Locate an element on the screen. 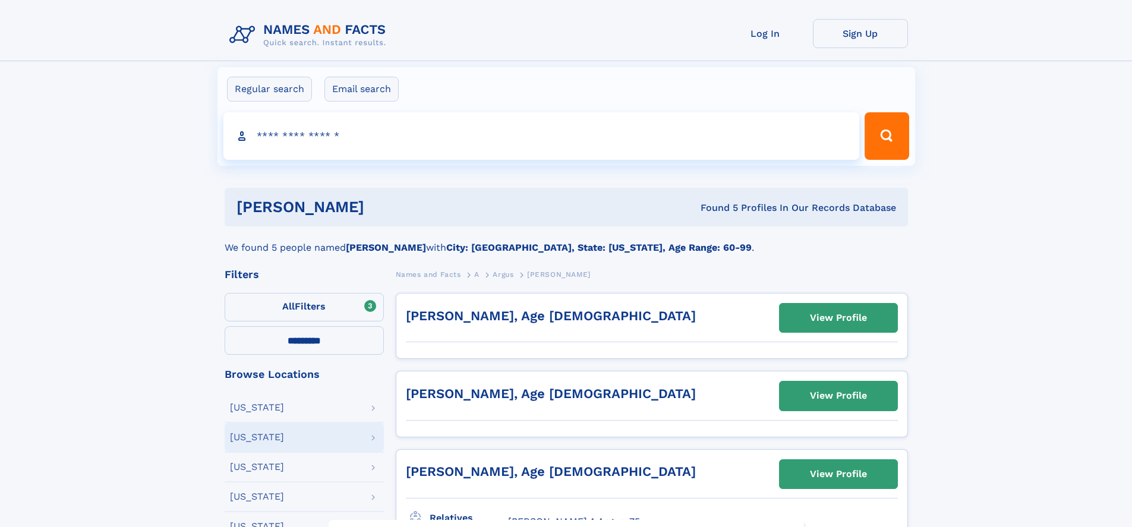 Image resolution: width=1132 pixels, height=527 pixels. button: Search Button is located at coordinates (886, 136).